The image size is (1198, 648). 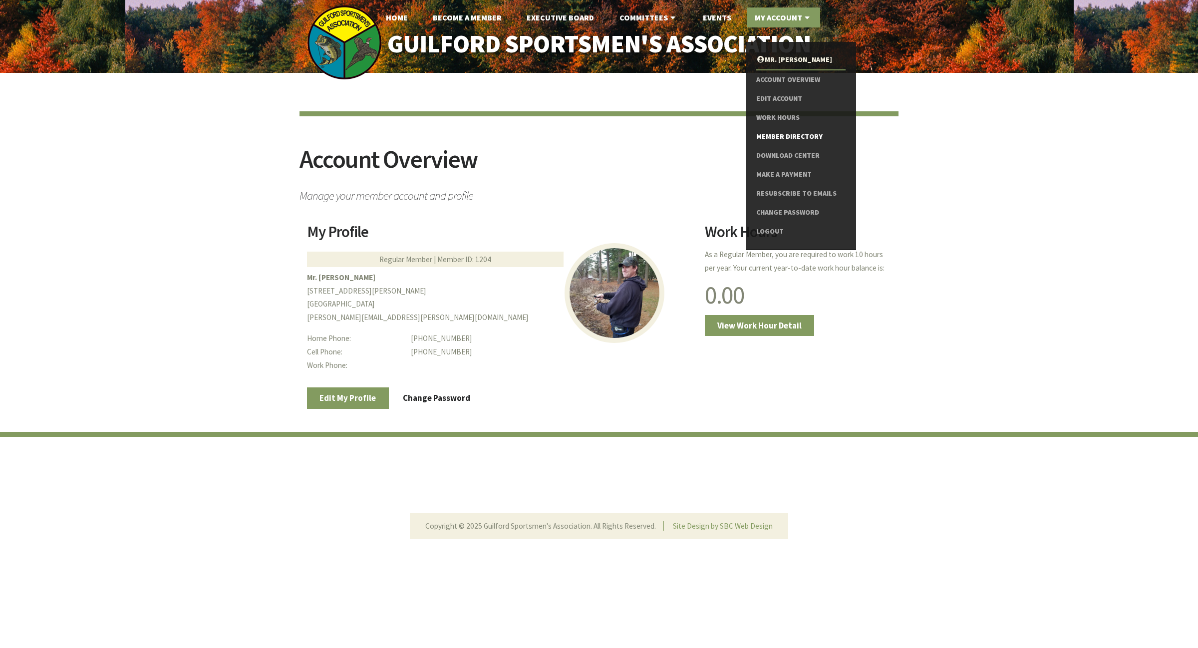 I want to click on h2: Work Hours, so click(x=798, y=236).